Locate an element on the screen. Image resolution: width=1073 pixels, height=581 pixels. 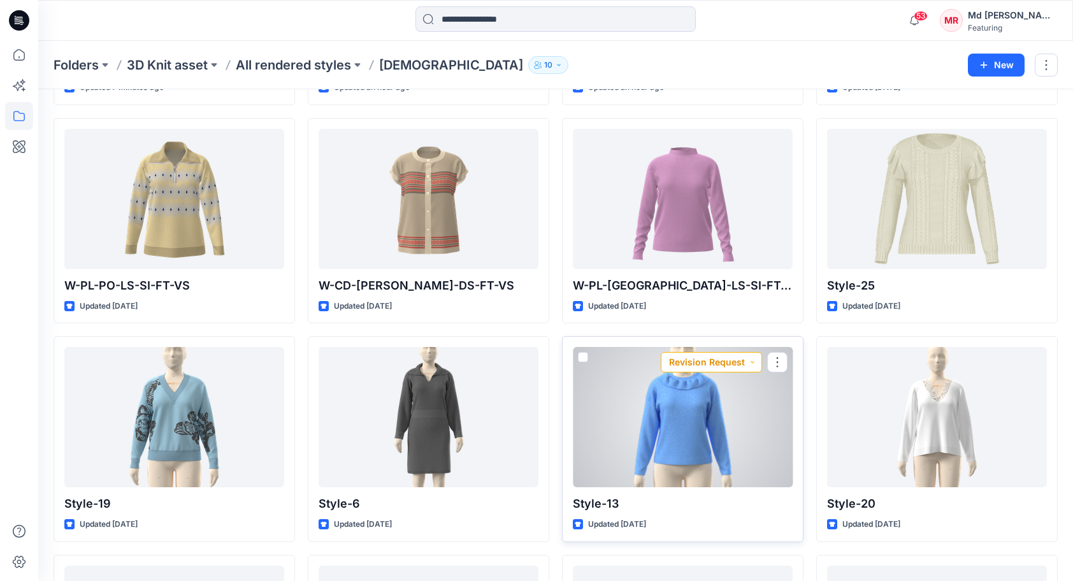
a: 3D Knit asset is located at coordinates (167, 65).